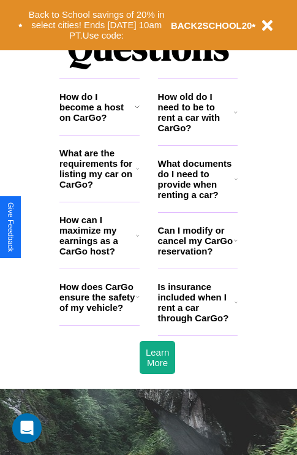 The width and height of the screenshot is (297, 455). What do you see at coordinates (97, 107) in the screenshot?
I see `h3: How do I become a host on CarGo?` at bounding box center [97, 107].